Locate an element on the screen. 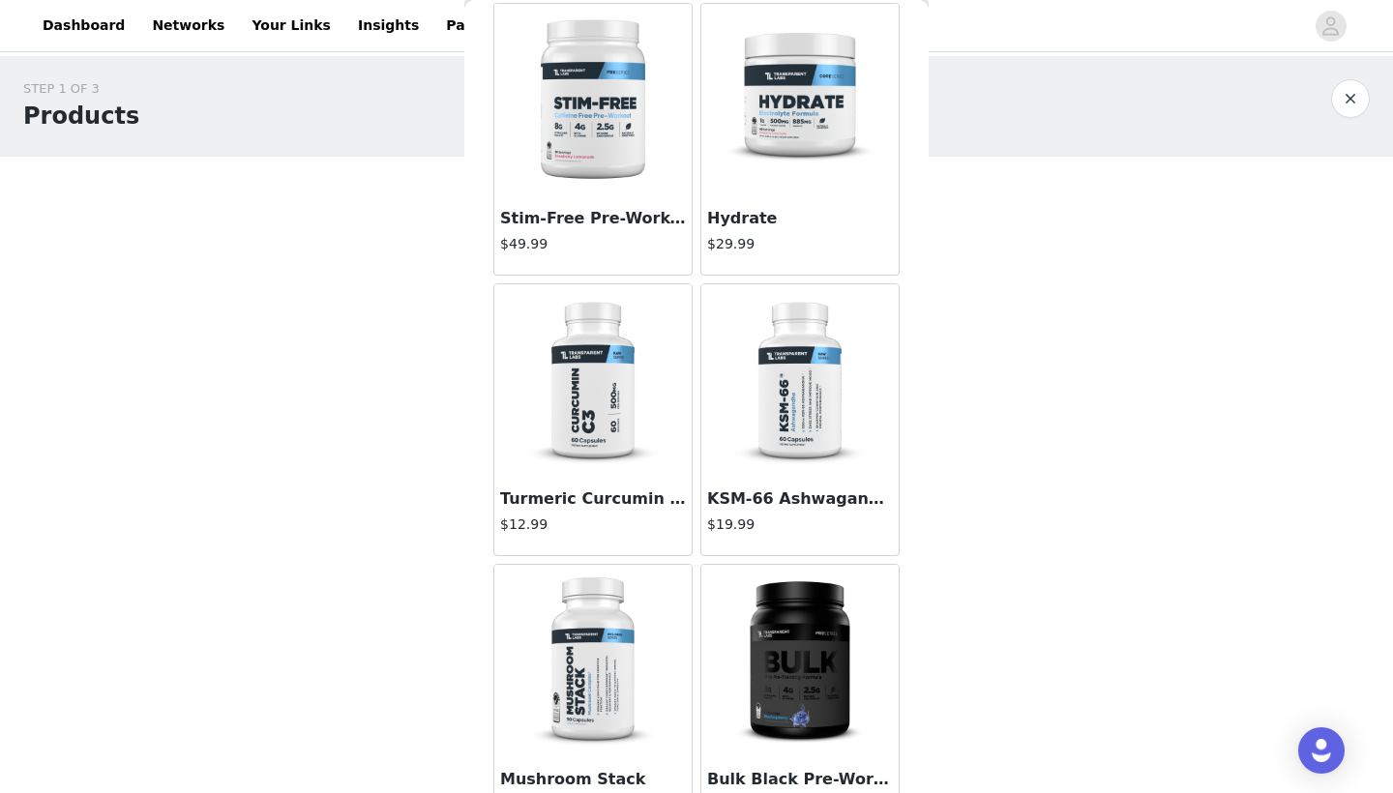 This screenshot has width=1393, height=793. h4: $49.99 is located at coordinates (593, 244).